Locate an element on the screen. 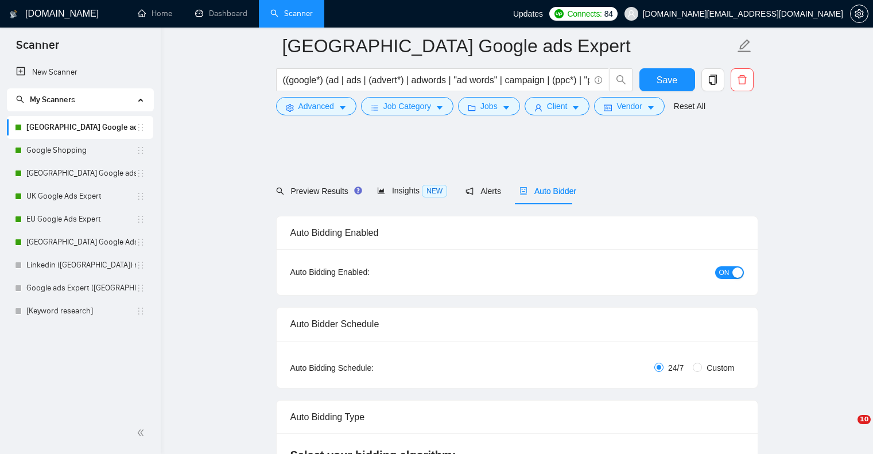 The height and width of the screenshot is (454, 873). span: double-left is located at coordinates (142, 433).